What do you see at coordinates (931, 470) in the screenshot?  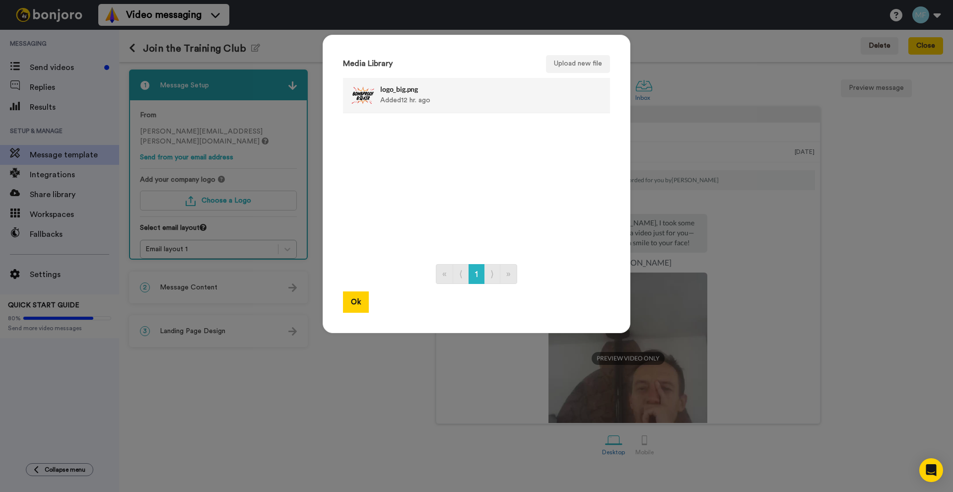 I see `div: Open Intercom Messenger` at bounding box center [931, 470].